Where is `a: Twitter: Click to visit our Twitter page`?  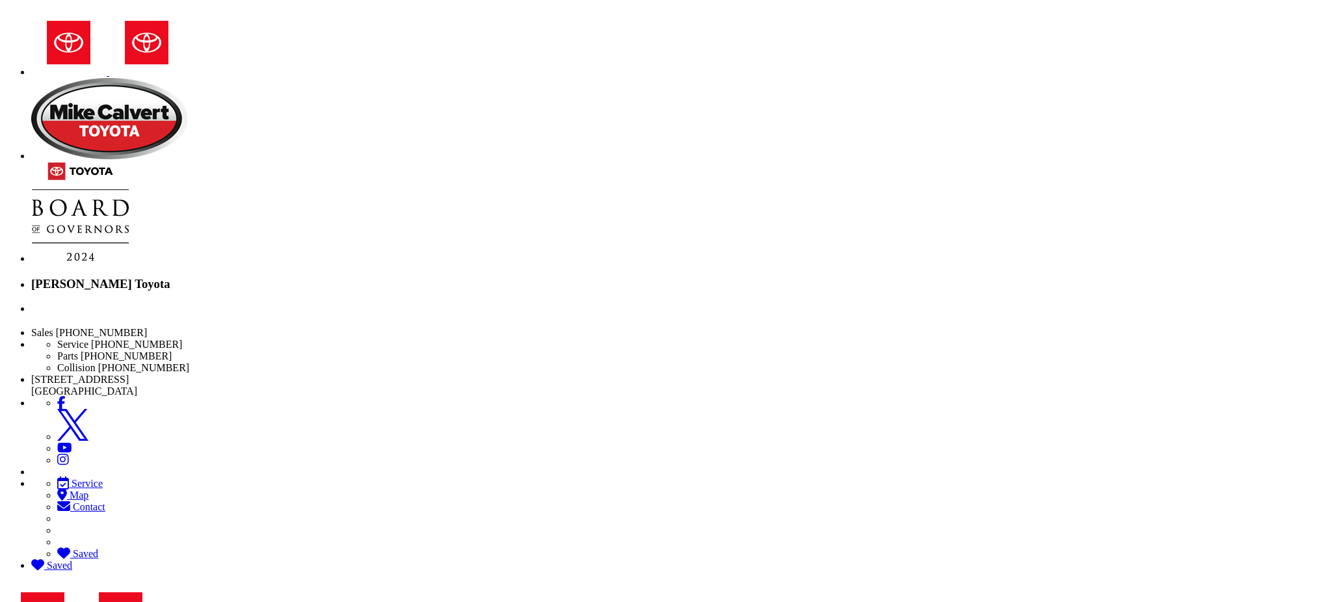 a: Twitter: Click to visit our Twitter page is located at coordinates (73, 436).